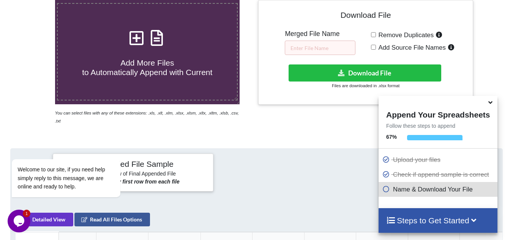 Image resolution: width=513 pixels, height=240 pixels. Describe the element at coordinates (112, 220) in the screenshot. I see `button: Read All Files Options` at that location.